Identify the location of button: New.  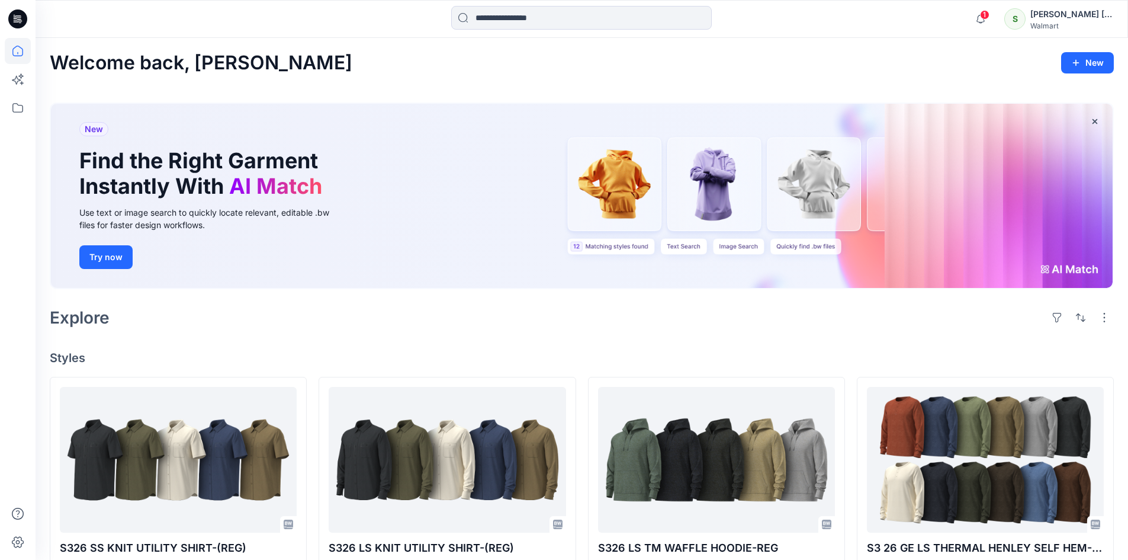
(1087, 63).